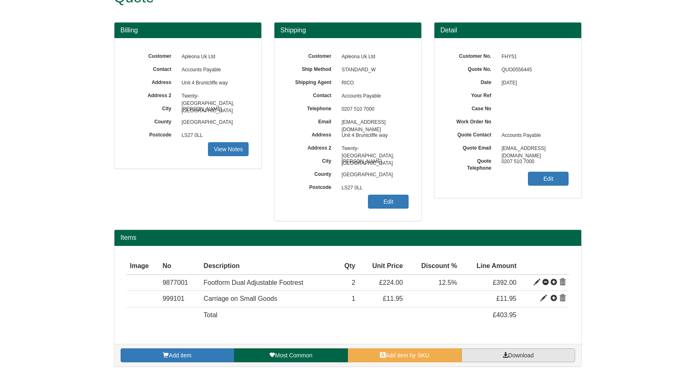  What do you see at coordinates (448, 283) in the screenshot?
I see `span: 12.5%` at bounding box center [448, 283].